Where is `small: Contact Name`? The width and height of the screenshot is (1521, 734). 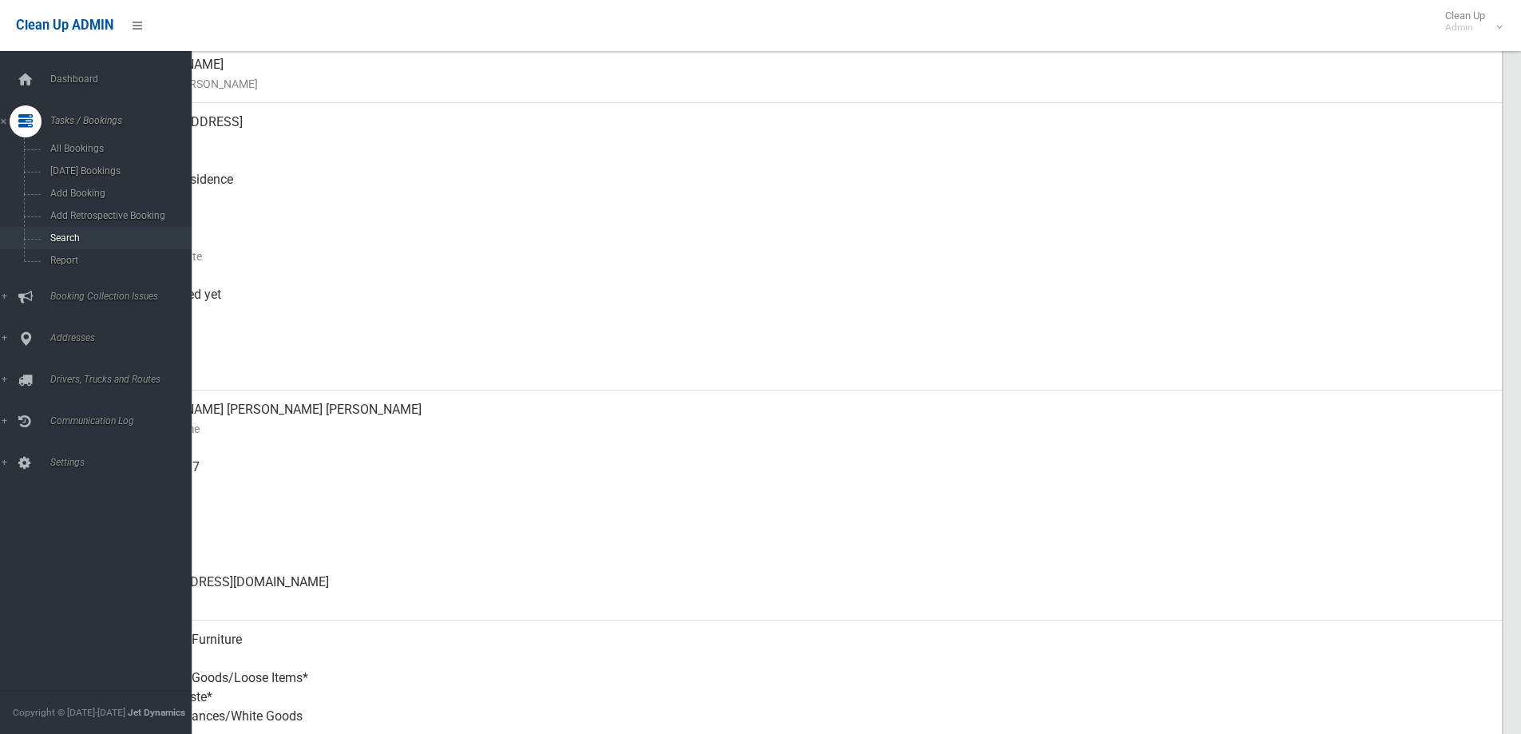 small: Contact Name is located at coordinates (808, 429).